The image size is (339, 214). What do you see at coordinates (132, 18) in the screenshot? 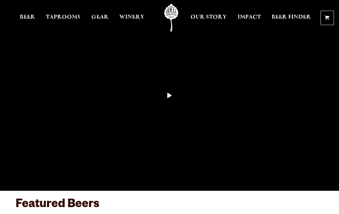
I see `a: Winery` at bounding box center [132, 18].